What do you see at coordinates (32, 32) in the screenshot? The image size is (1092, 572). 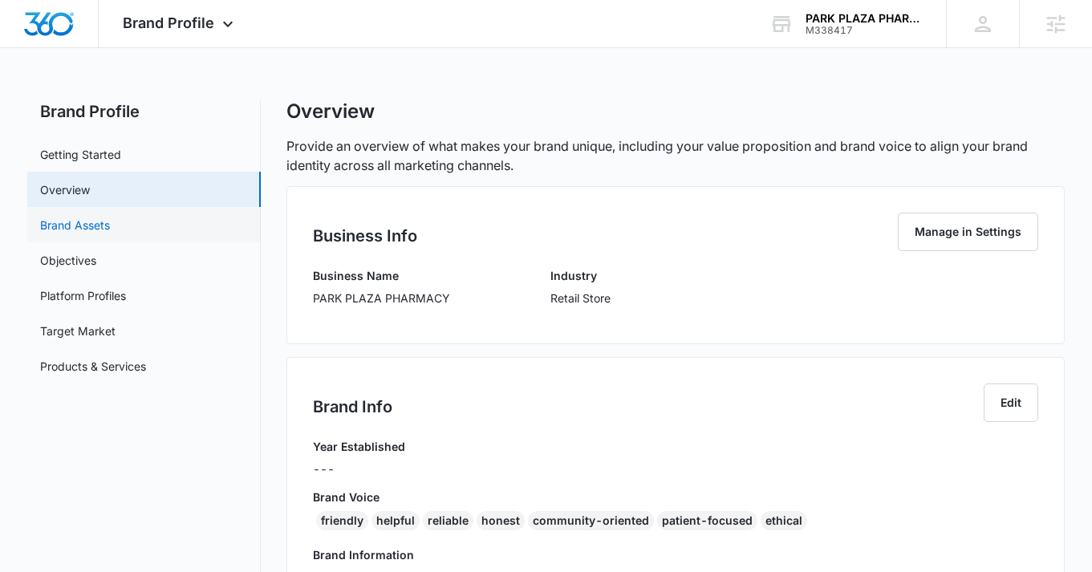 I see `img: logo_orange.svg` at bounding box center [32, 32].